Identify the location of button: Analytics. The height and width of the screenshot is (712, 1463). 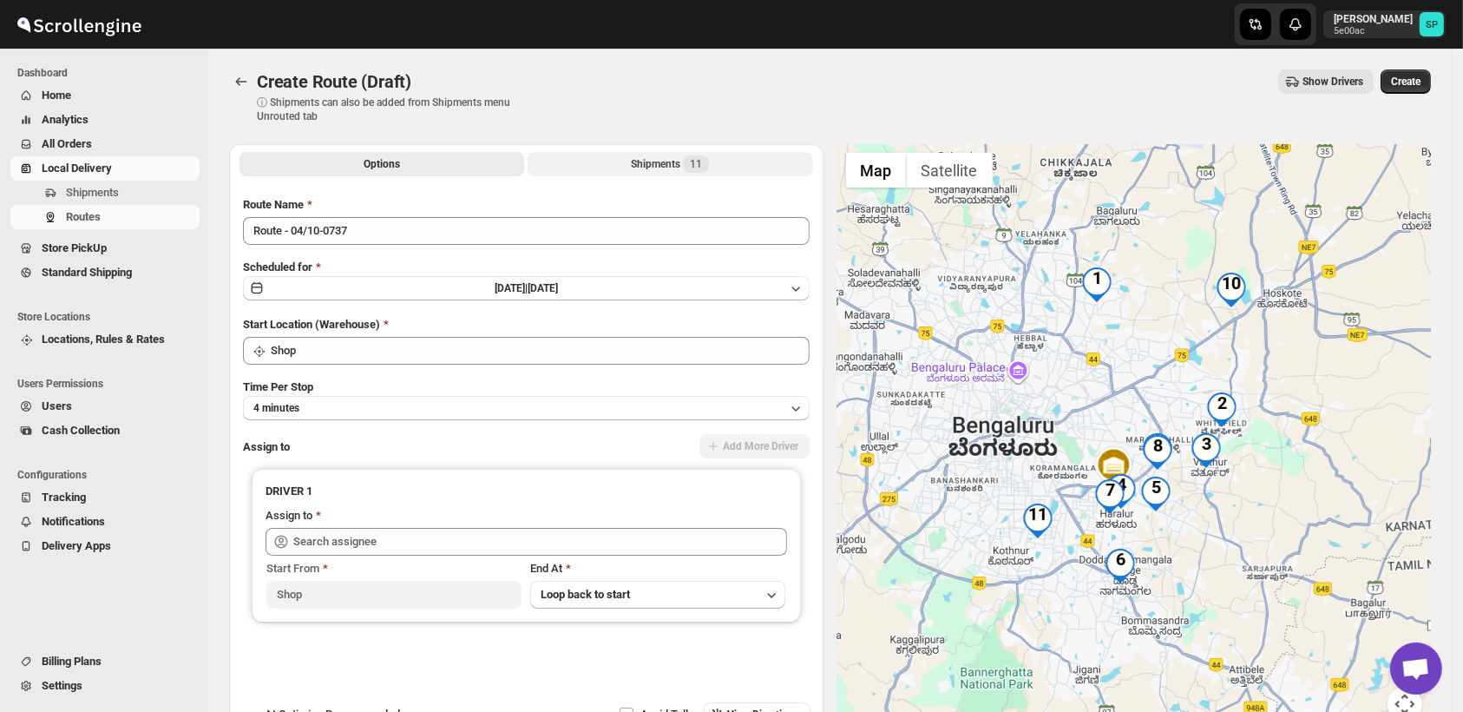
(105, 120).